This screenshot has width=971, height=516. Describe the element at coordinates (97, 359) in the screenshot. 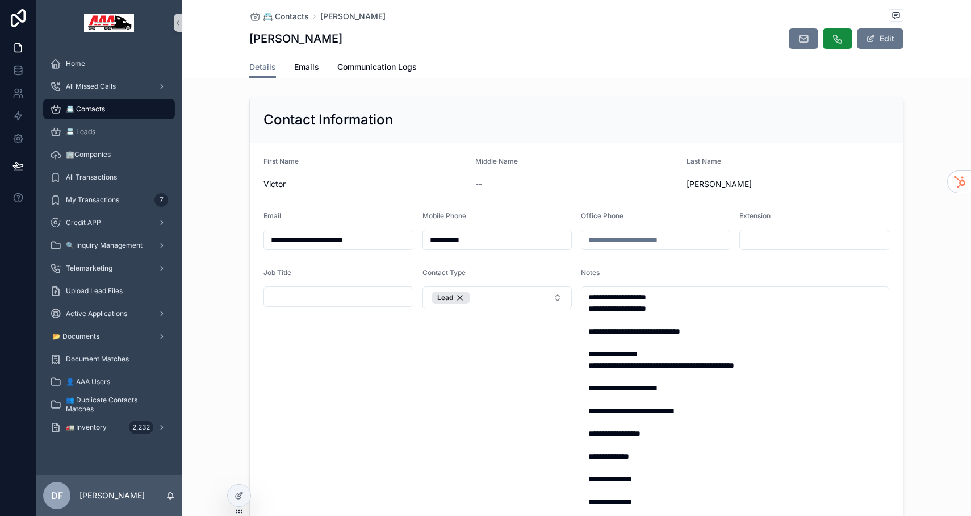

I see `span: Document Matches` at that location.